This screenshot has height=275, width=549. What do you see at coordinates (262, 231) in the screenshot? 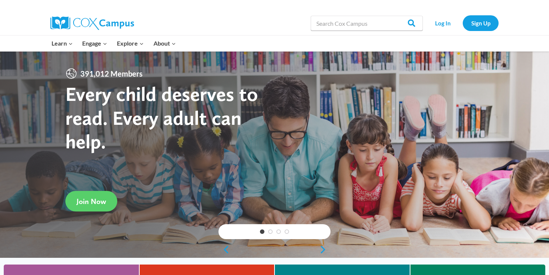
I see `a: 1` at bounding box center [262, 231].